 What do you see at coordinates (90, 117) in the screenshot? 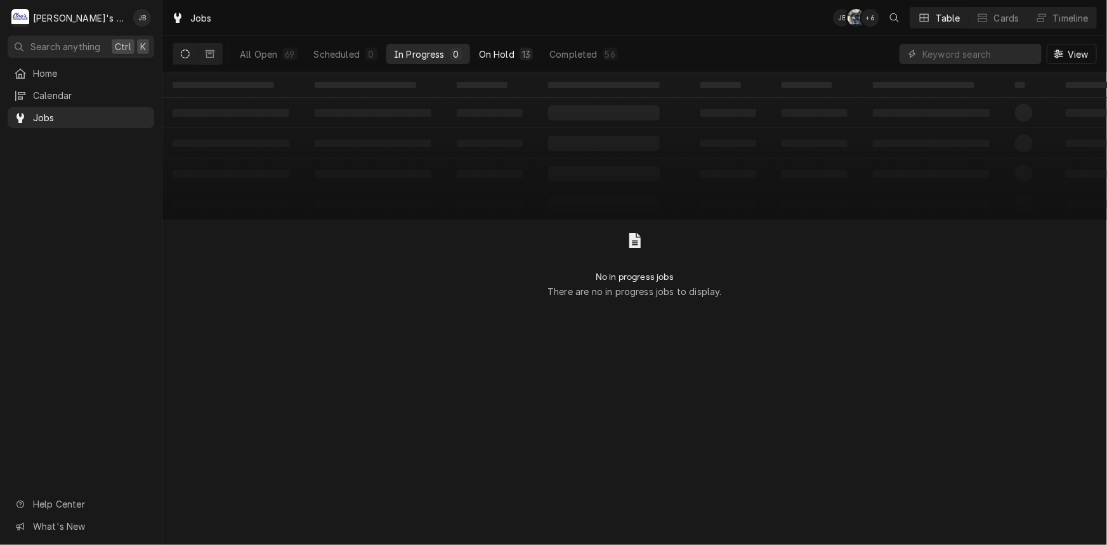
I see `span: Jobs` at bounding box center [90, 117].